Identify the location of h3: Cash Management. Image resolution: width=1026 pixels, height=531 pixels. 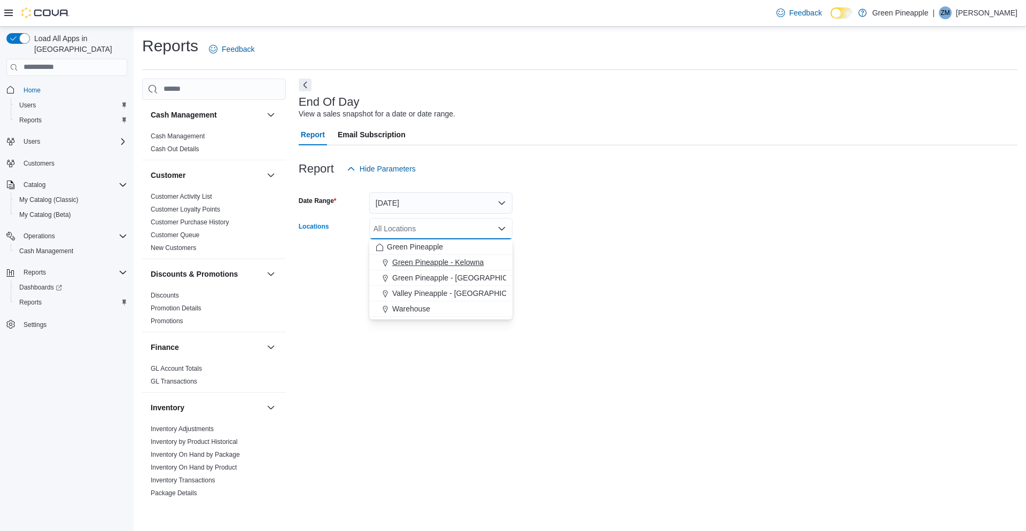
(184, 115).